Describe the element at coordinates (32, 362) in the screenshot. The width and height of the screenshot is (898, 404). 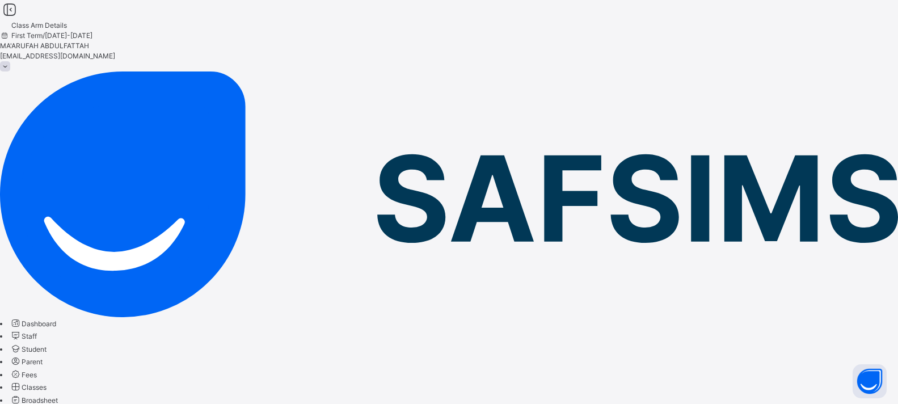
I see `span: Parent` at that location.